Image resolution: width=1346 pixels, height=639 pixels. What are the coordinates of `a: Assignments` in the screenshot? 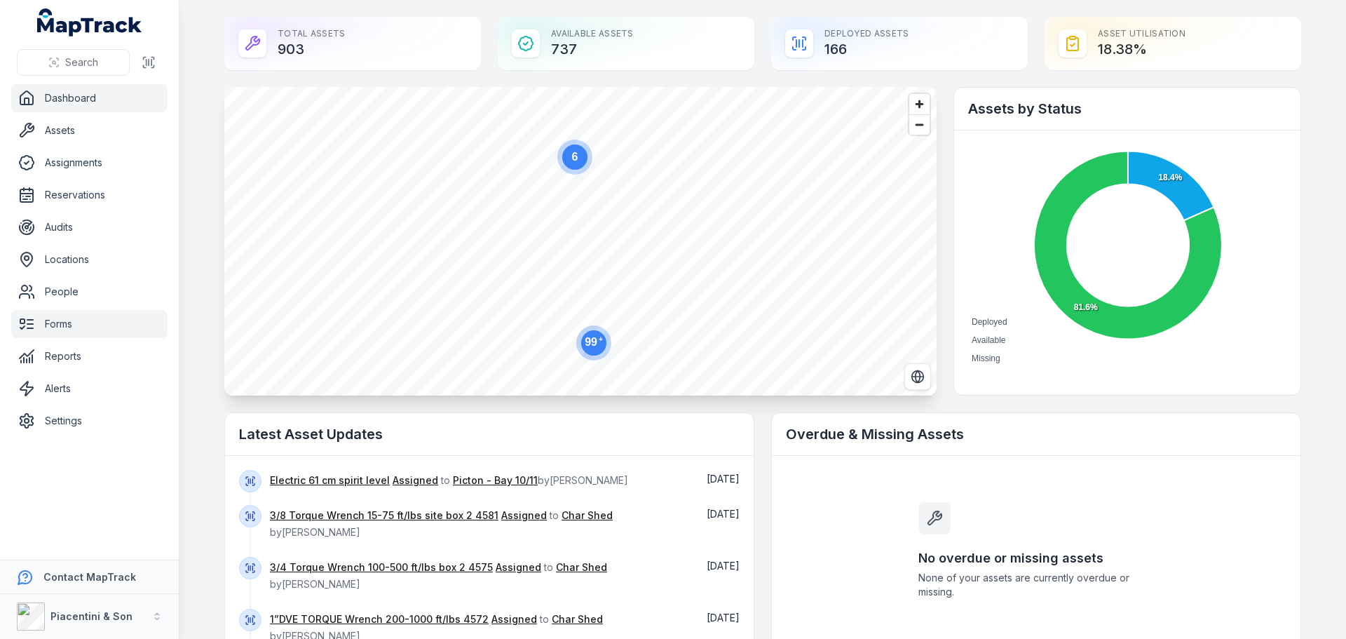 It's located at (89, 163).